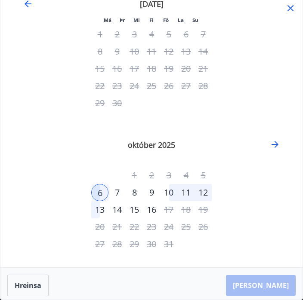 Image resolution: width=303 pixels, height=300 pixels. What do you see at coordinates (168, 34) in the screenshot?
I see `td: Not available. föstudagur, 5. september 2025` at bounding box center [168, 34].